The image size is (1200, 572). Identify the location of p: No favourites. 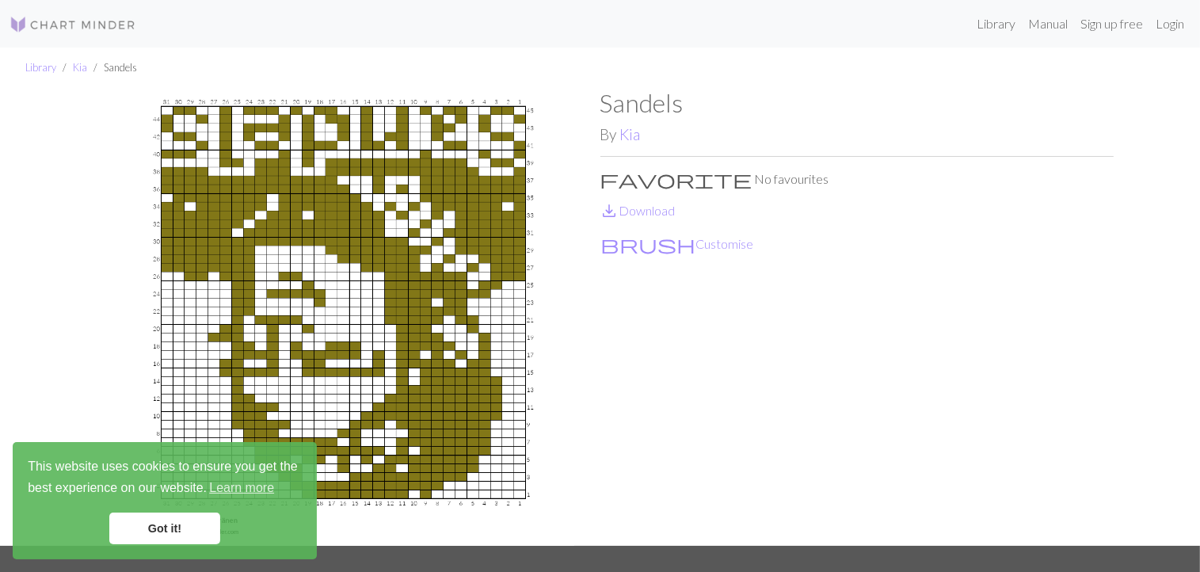
(857, 179).